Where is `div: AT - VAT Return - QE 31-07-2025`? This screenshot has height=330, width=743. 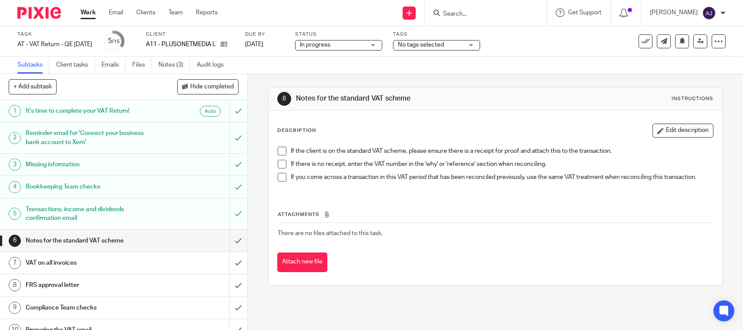
div: AT - VAT Return - QE 31-07-2025 is located at coordinates (55, 44).